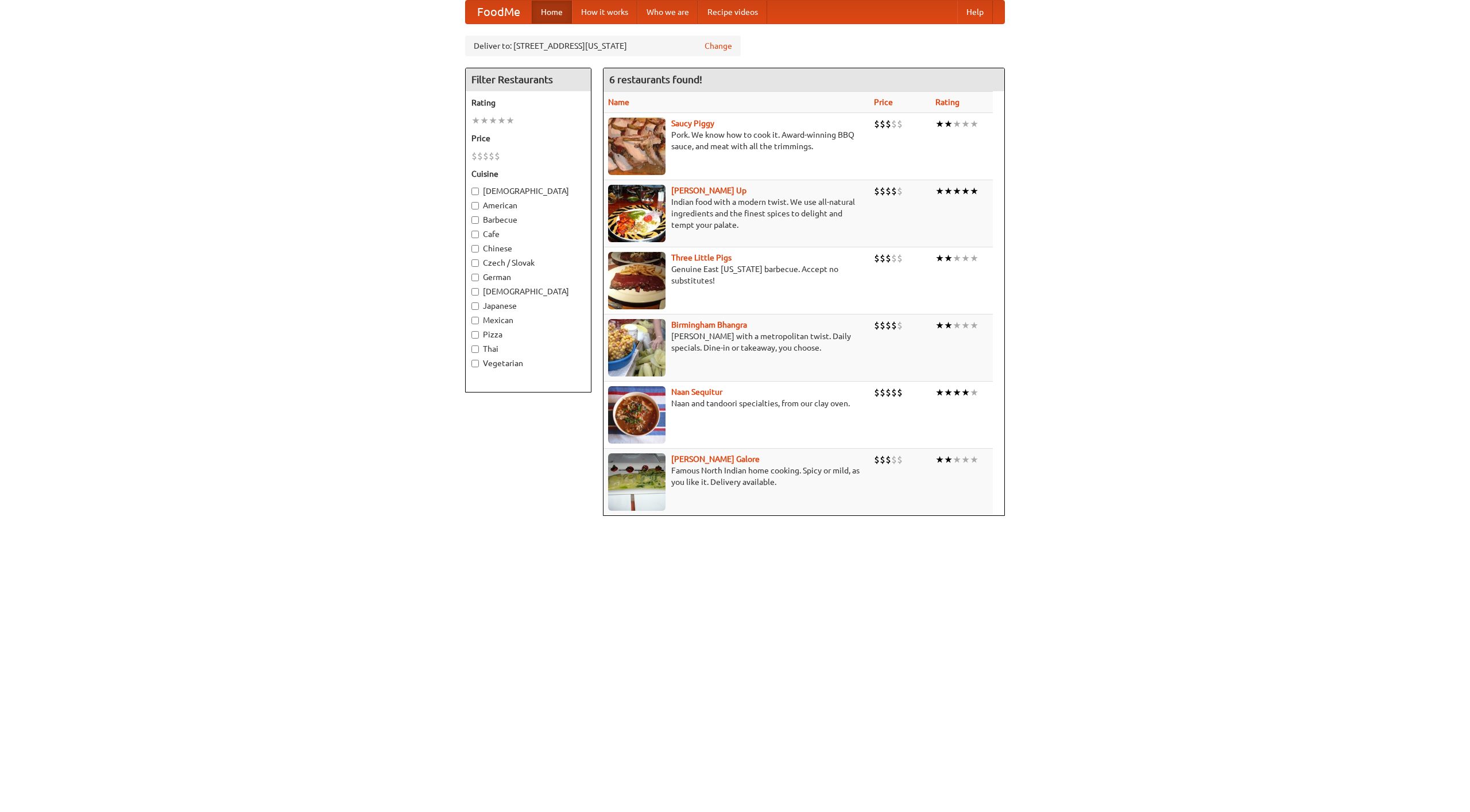 The width and height of the screenshot is (1470, 812). What do you see at coordinates (528, 220) in the screenshot?
I see `label: Barbecue` at bounding box center [528, 220].